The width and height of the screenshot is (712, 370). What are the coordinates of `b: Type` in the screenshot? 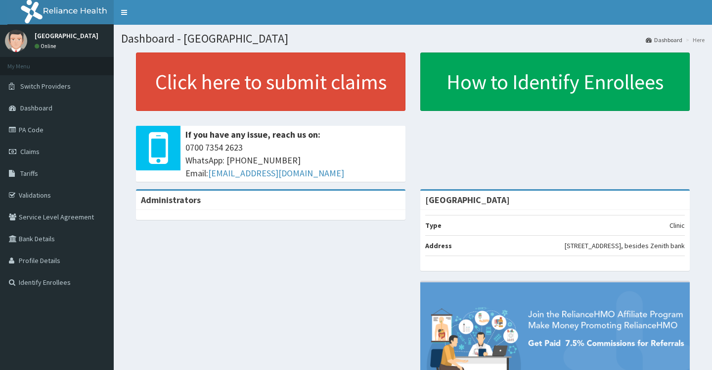 It's located at (433, 225).